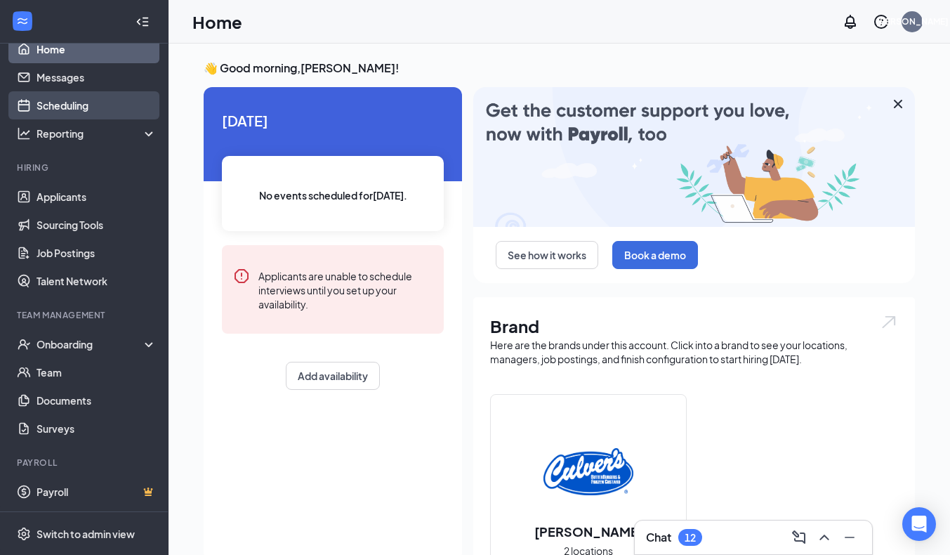 This screenshot has height=555, width=950. I want to click on a: Scheduling, so click(96, 105).